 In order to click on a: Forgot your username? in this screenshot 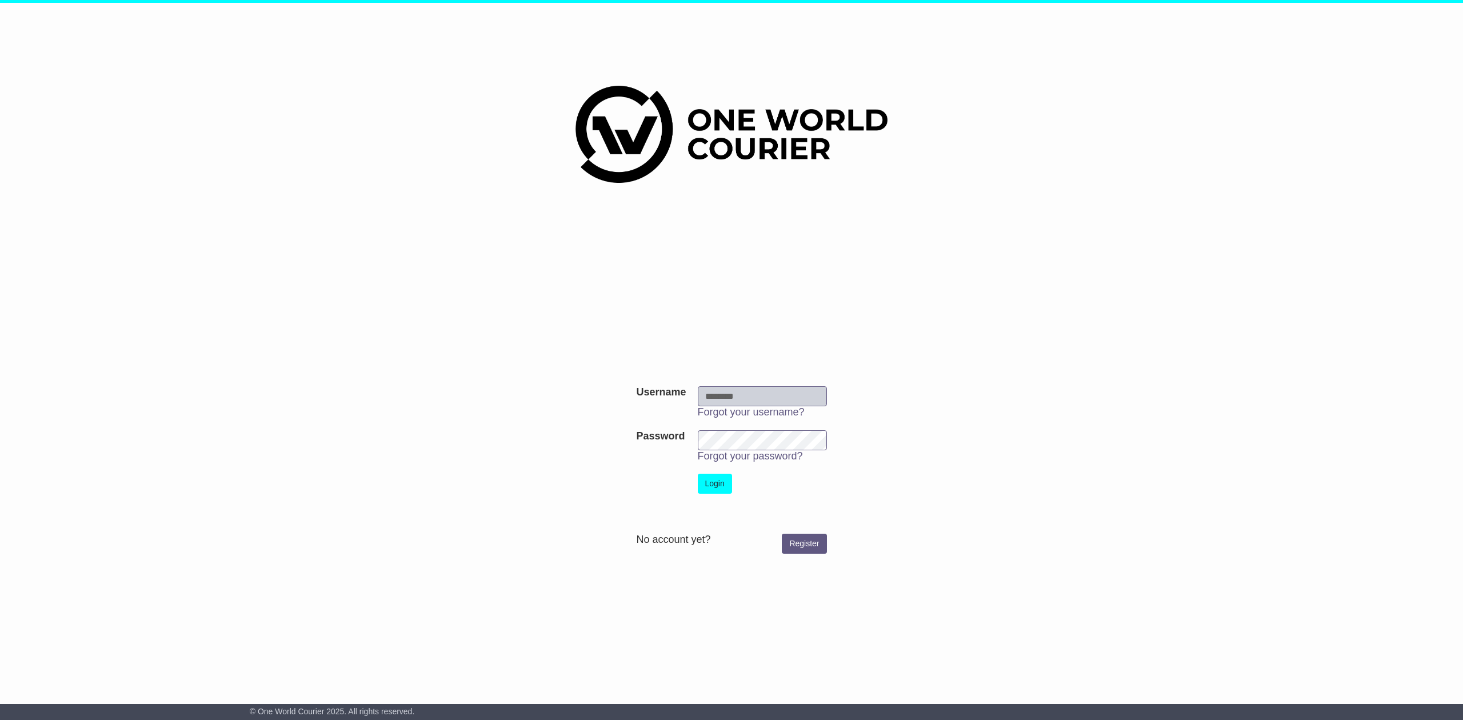, I will do `click(751, 412)`.